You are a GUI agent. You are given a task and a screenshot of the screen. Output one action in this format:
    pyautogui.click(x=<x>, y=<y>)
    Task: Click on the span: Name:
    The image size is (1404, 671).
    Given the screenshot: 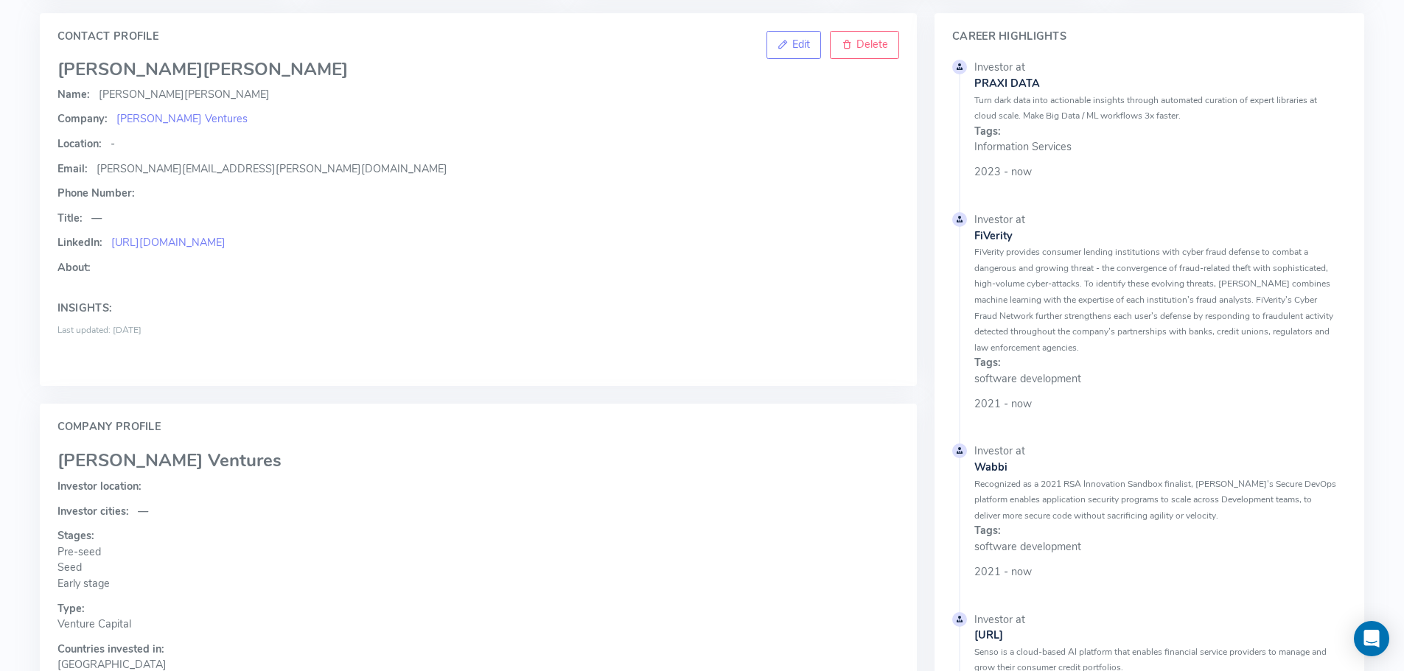 What is the action you would take?
    pyautogui.click(x=74, y=94)
    